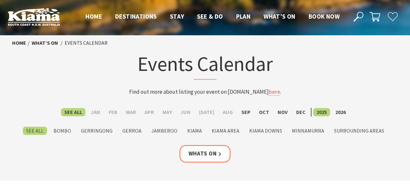  Describe the element at coordinates (308, 130) in the screenshot. I see `label: Minnamurra` at that location.